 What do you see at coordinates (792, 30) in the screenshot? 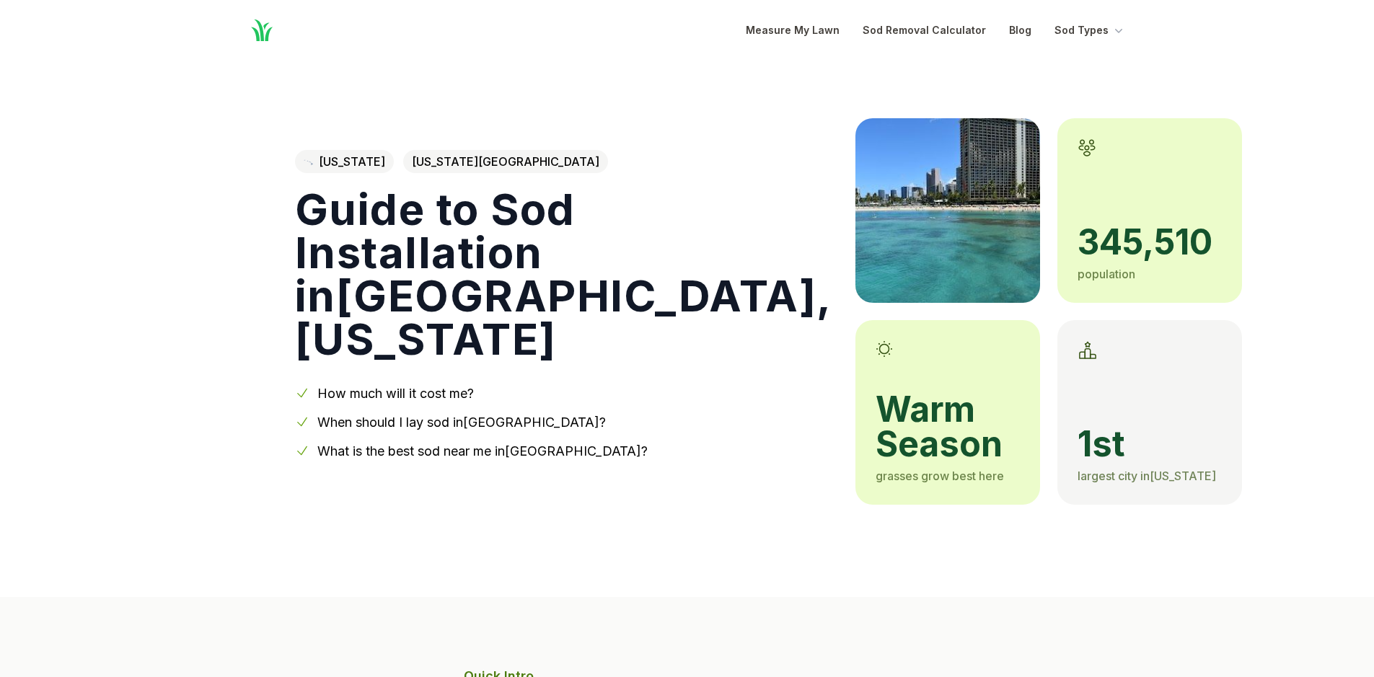
I see `a: Measure My Lawn` at bounding box center [792, 30].